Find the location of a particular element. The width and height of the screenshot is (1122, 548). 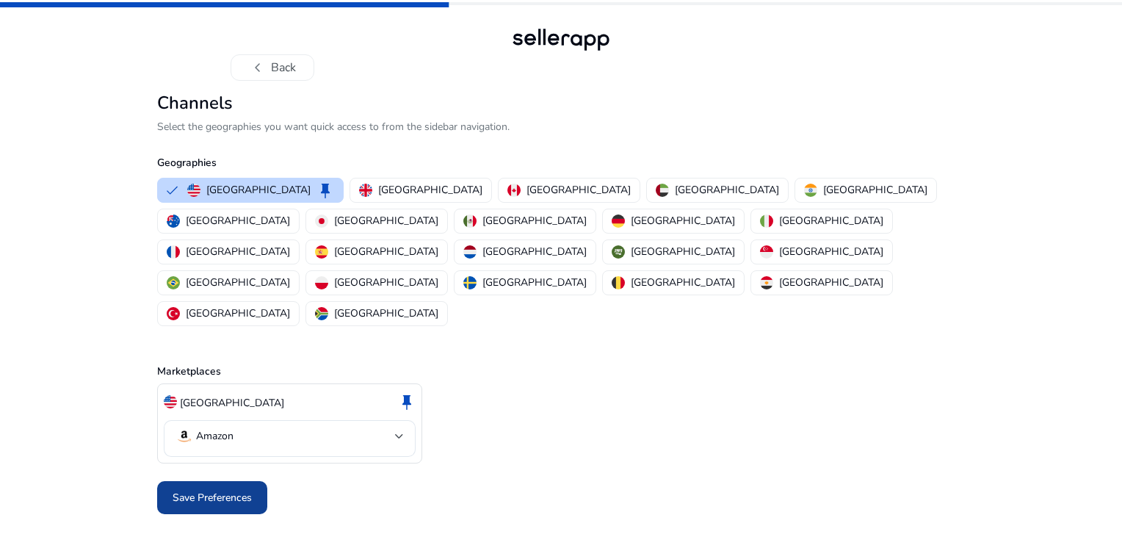

img: de.svg is located at coordinates (618, 221).